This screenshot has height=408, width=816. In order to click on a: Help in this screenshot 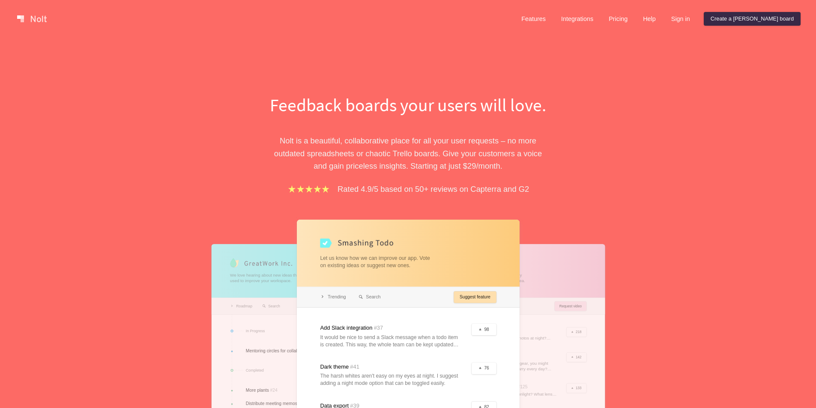, I will do `click(650, 19)`.